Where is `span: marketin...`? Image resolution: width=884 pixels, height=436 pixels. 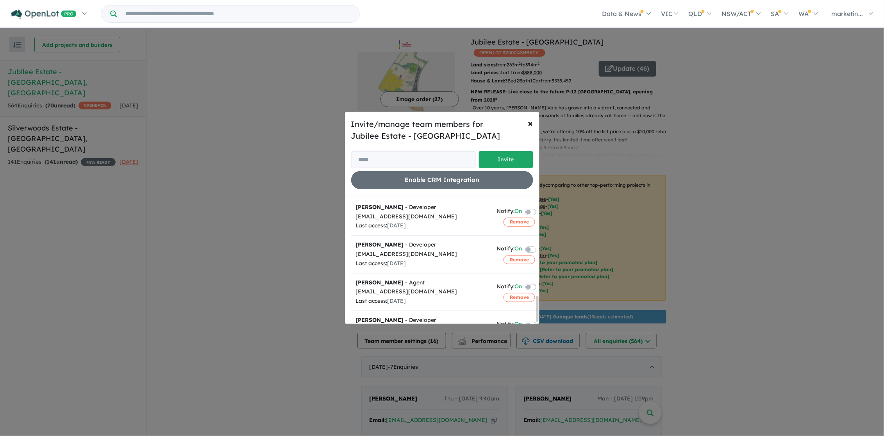 span: marketin... is located at coordinates (847, 14).